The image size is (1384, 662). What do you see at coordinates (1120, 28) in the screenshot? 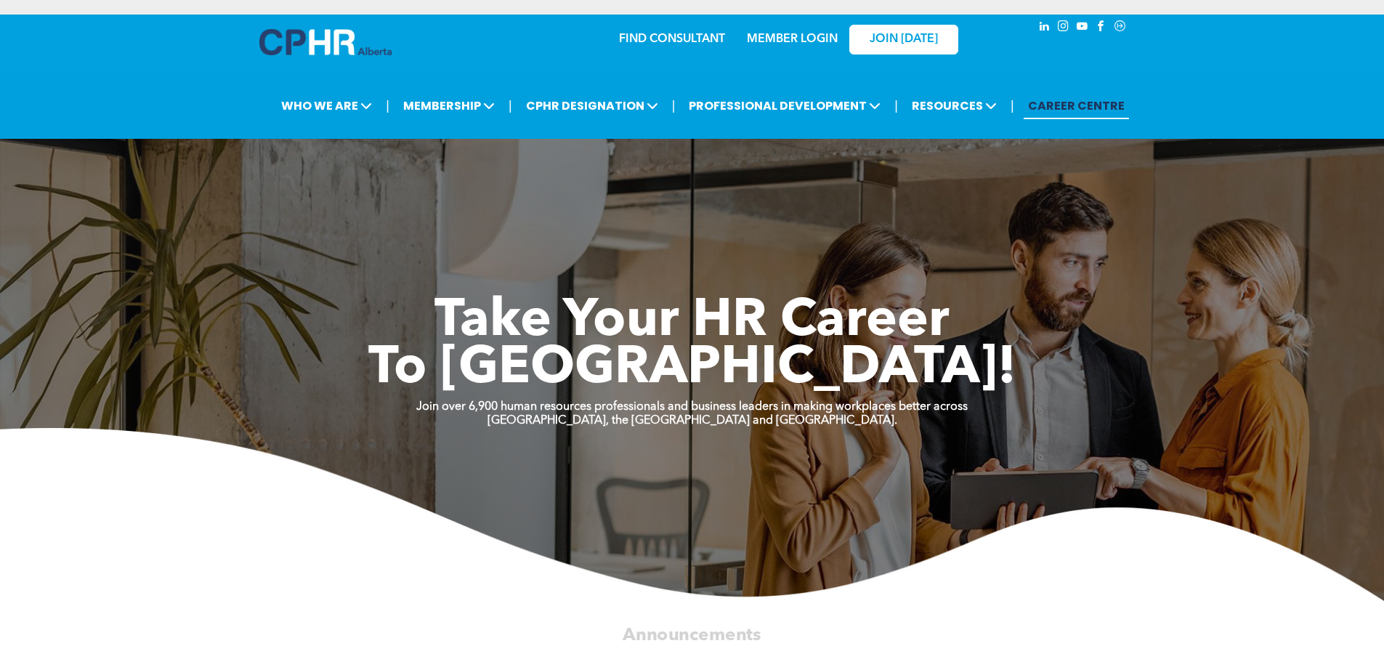
I see `a: Social network` at bounding box center [1120, 28].